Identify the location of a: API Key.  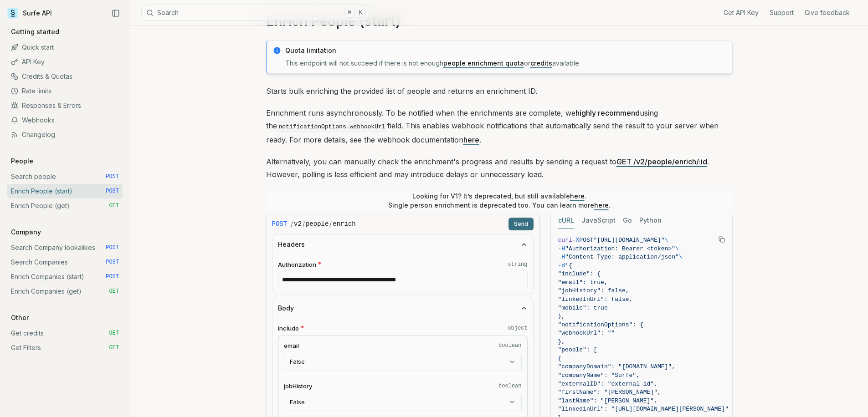
(65, 62).